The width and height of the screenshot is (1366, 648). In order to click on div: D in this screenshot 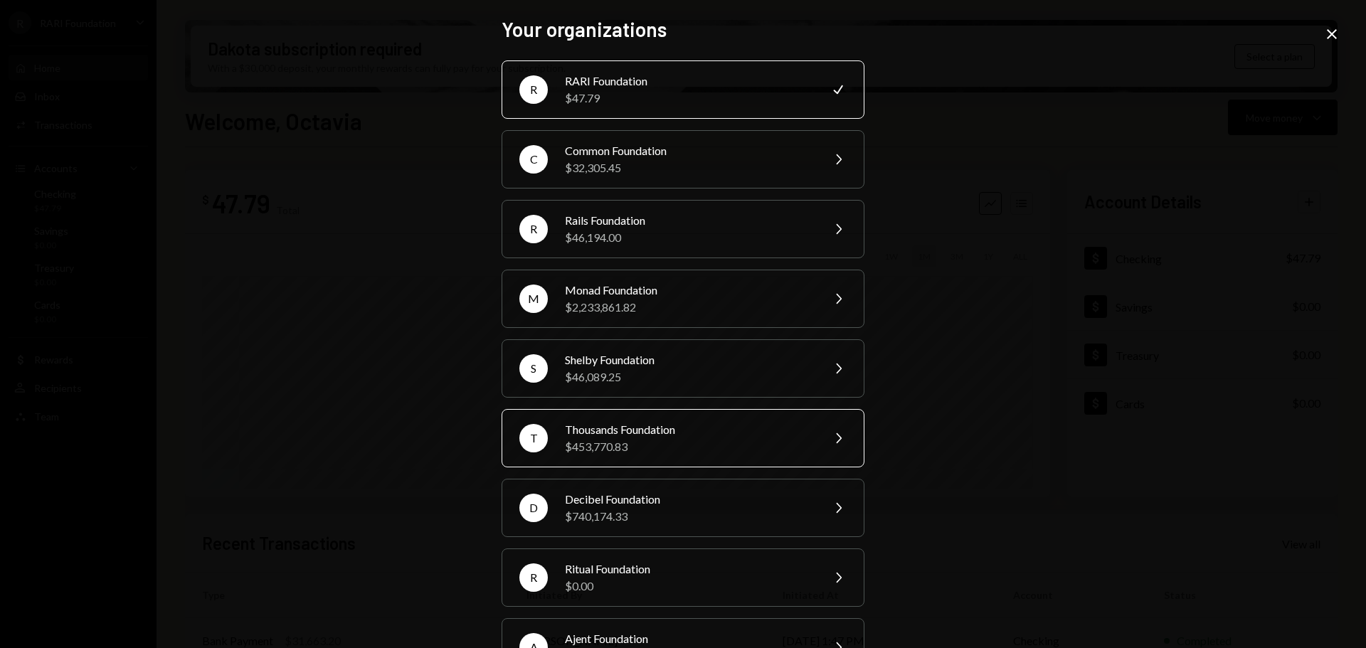, I will do `click(534, 508)`.